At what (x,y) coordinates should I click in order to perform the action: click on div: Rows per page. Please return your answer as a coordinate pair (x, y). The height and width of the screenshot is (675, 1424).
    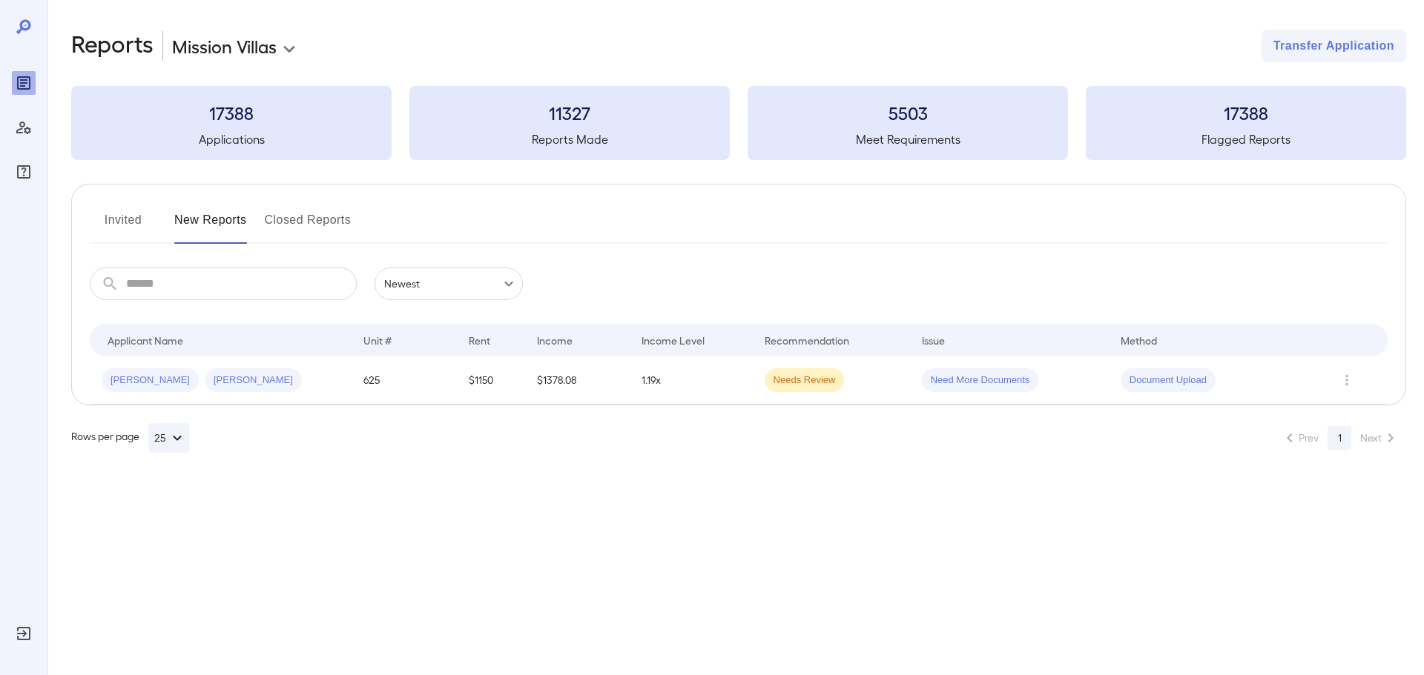
    Looking at the image, I should click on (130, 438).